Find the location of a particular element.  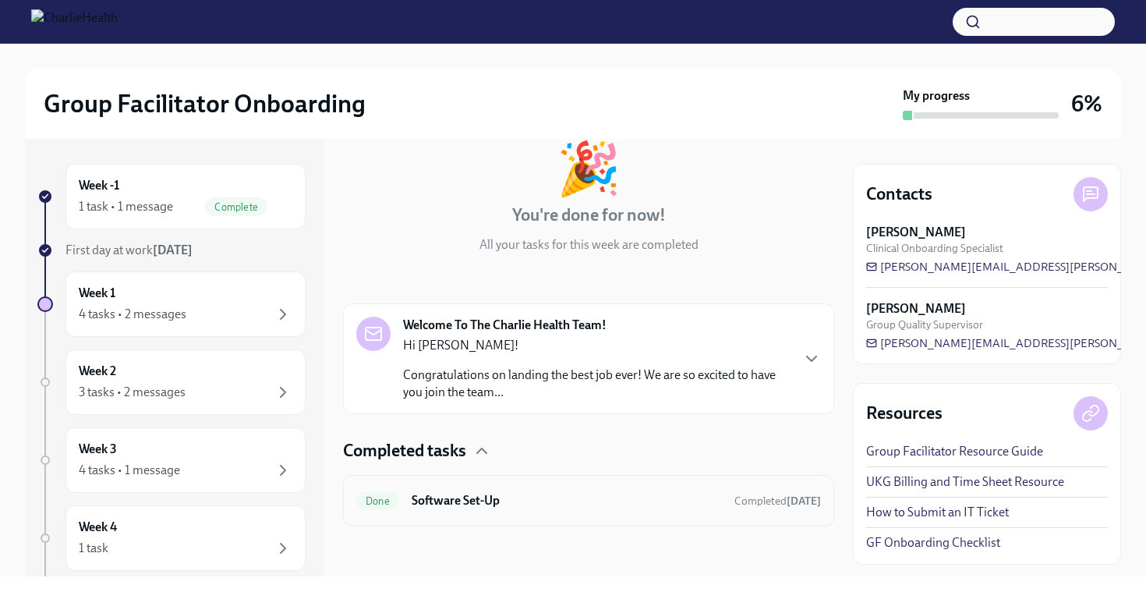

h4: Completed tasks is located at coordinates (405, 451).